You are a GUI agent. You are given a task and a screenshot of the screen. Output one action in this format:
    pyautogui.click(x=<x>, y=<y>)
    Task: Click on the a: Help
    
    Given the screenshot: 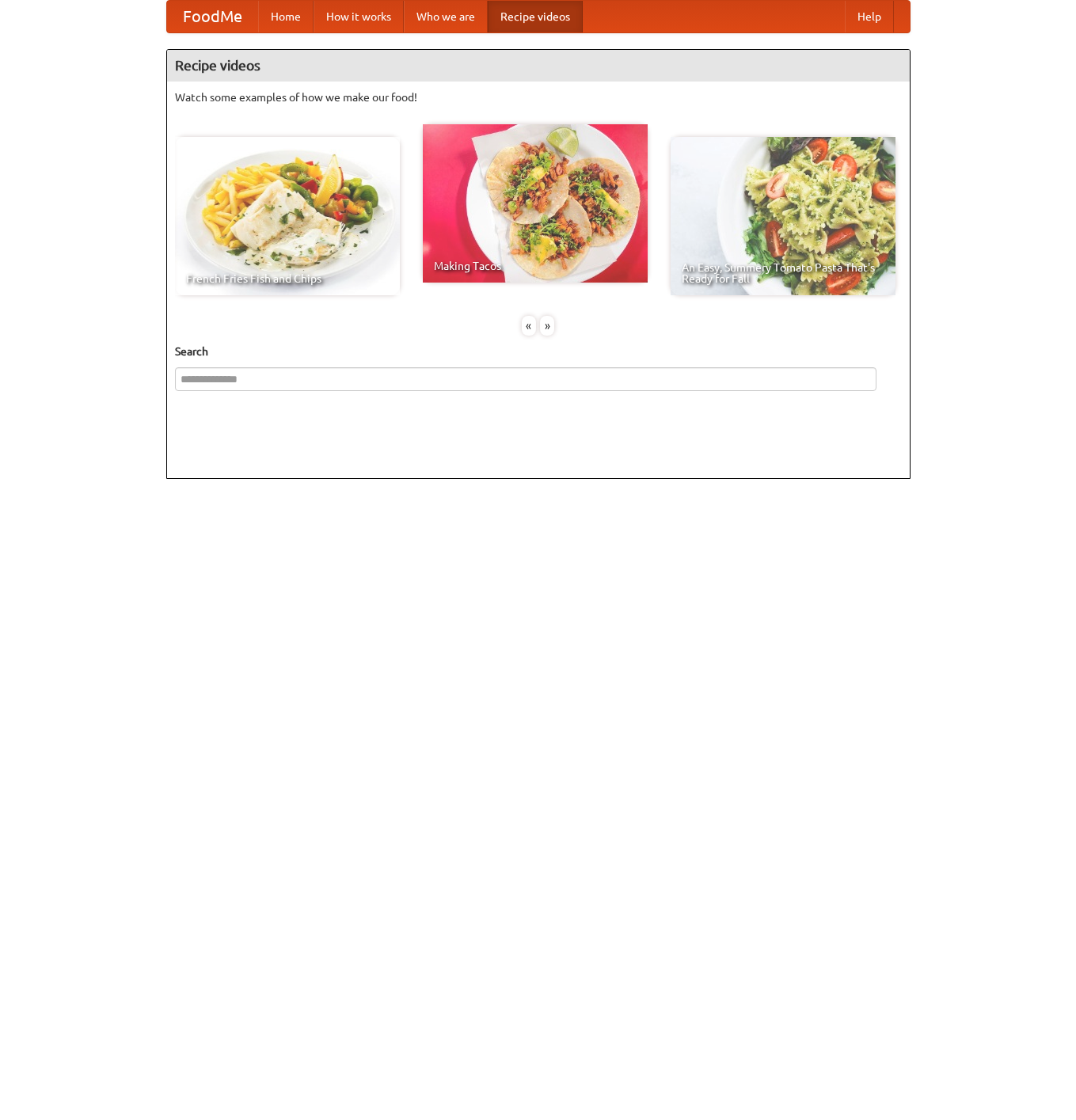 What is the action you would take?
    pyautogui.click(x=870, y=17)
    